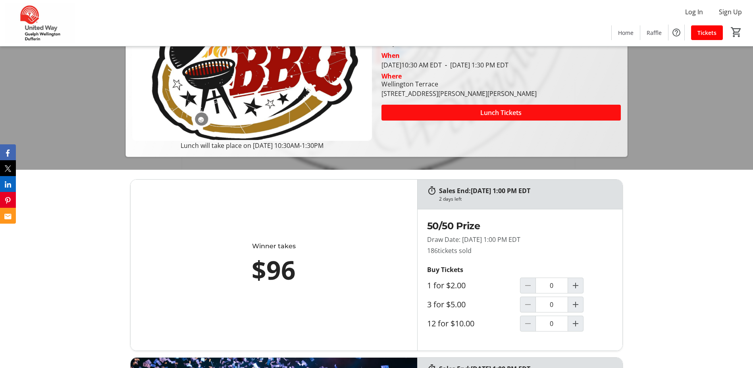 The height and width of the screenshot is (368, 753). I want to click on a: Tickets, so click(707, 33).